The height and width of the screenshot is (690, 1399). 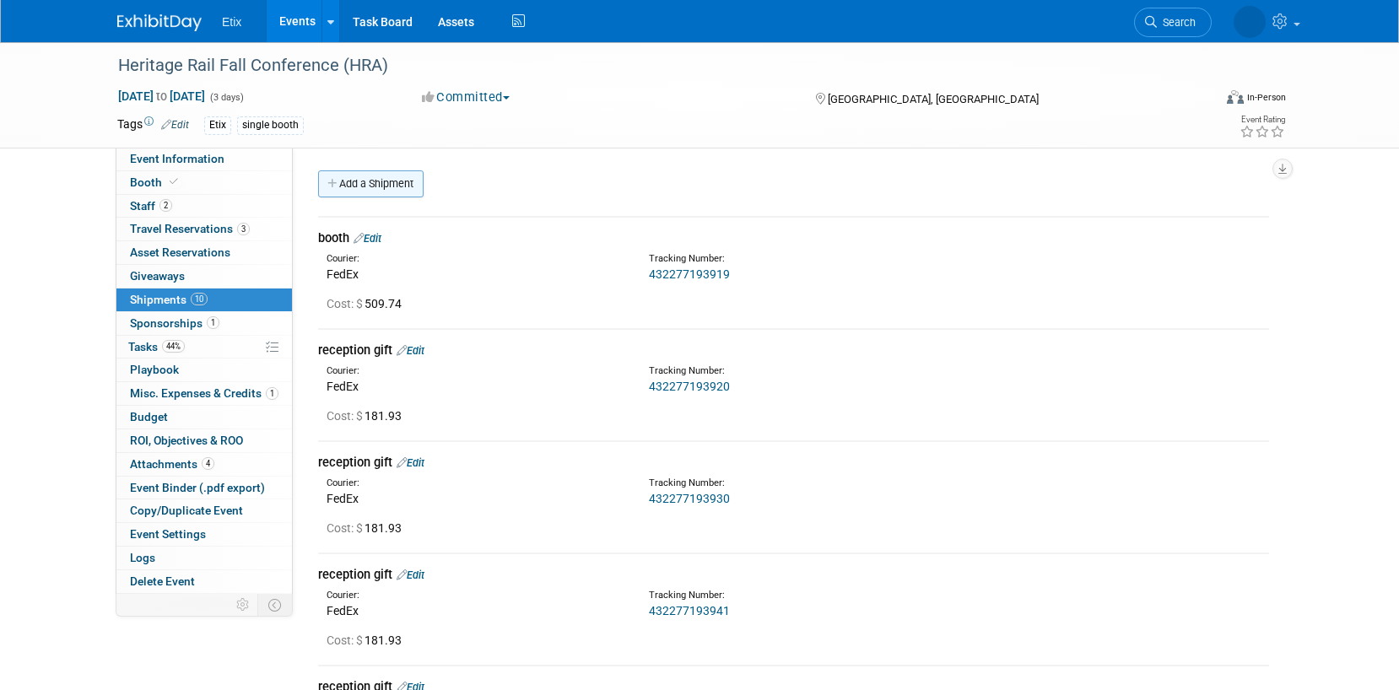 What do you see at coordinates (169, 300) in the screenshot?
I see `span: Shipments` at bounding box center [169, 300].